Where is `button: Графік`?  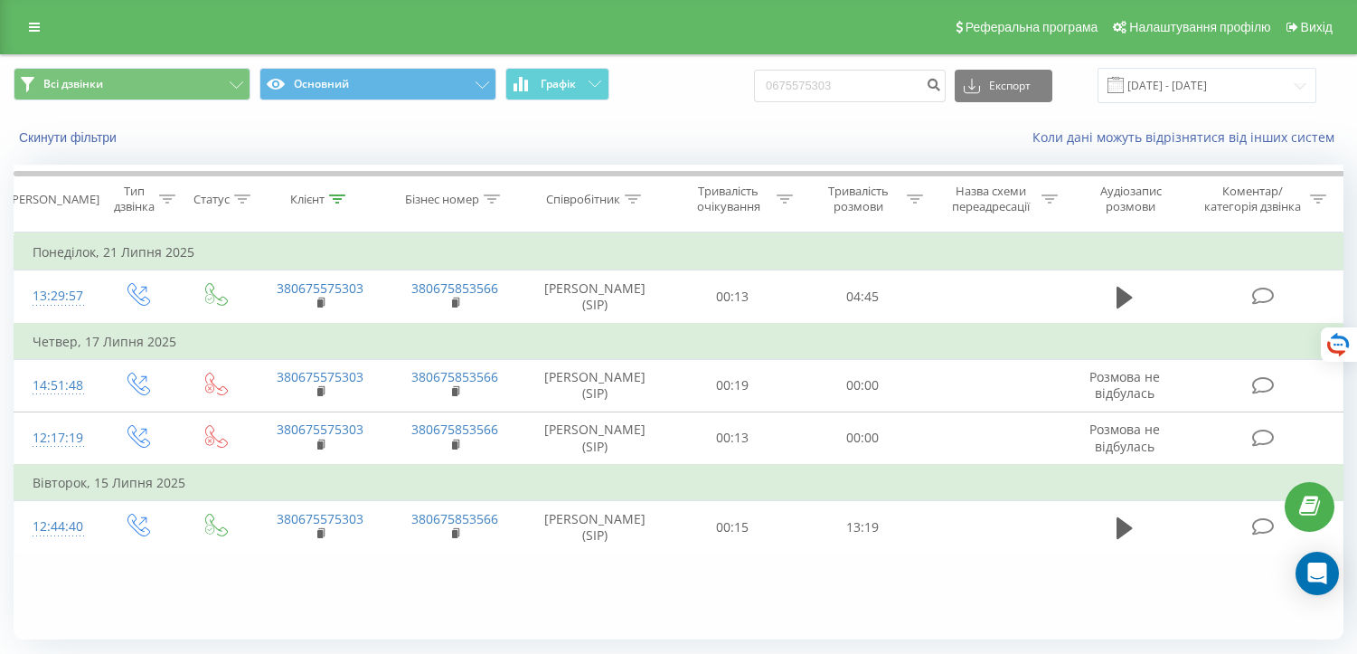
button: Графік is located at coordinates (557, 84).